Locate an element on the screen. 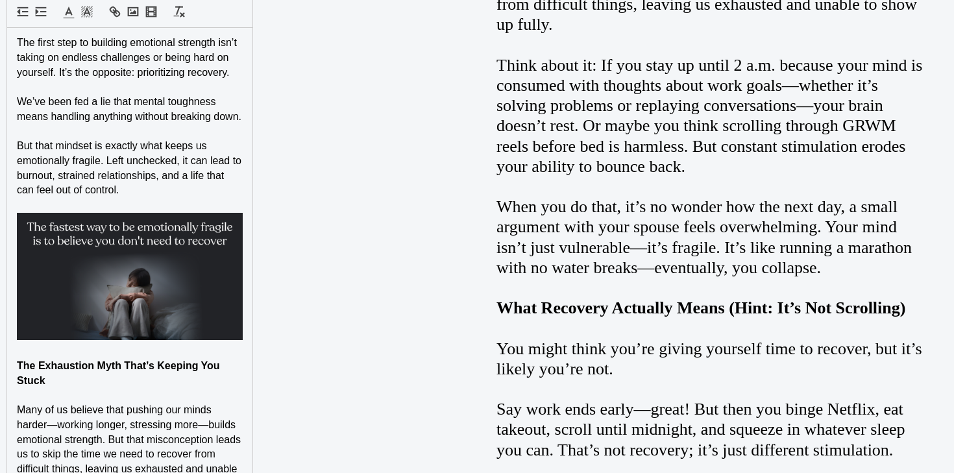  span: You might think you’re giving yourself time to recover, but it’s likely you’re not. is located at coordinates (709, 359).